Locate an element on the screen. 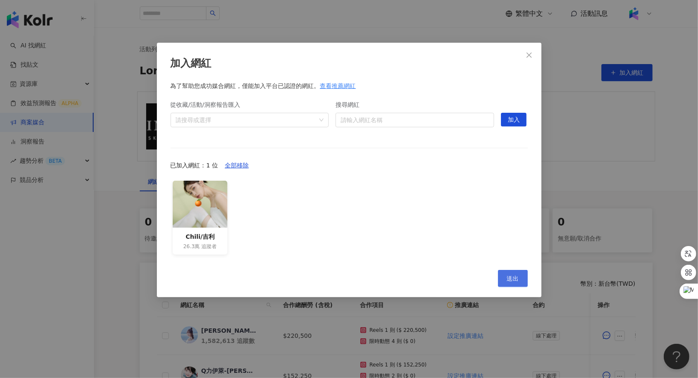  div: 已加入網紅：1 位 is located at coordinates (349, 165).